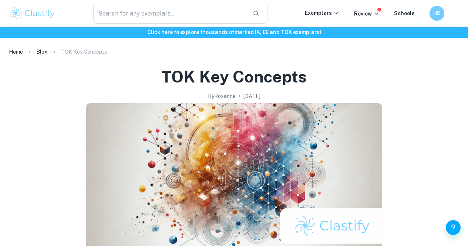 This screenshot has width=468, height=246. What do you see at coordinates (322, 13) in the screenshot?
I see `p: Exemplars` at bounding box center [322, 13].